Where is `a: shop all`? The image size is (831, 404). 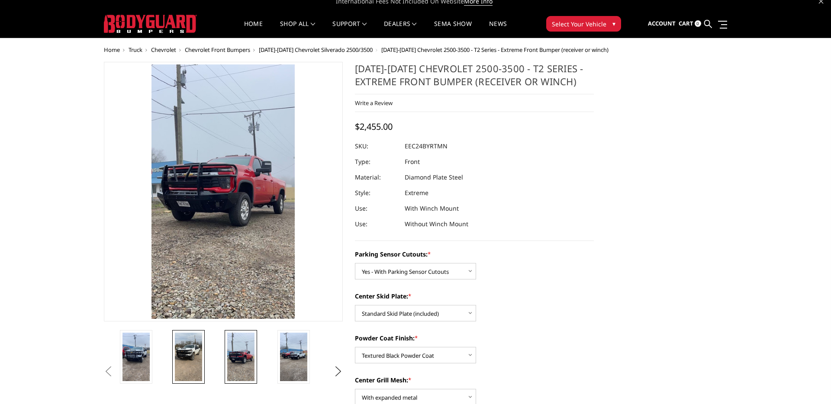 a: shop all is located at coordinates (298, 29).